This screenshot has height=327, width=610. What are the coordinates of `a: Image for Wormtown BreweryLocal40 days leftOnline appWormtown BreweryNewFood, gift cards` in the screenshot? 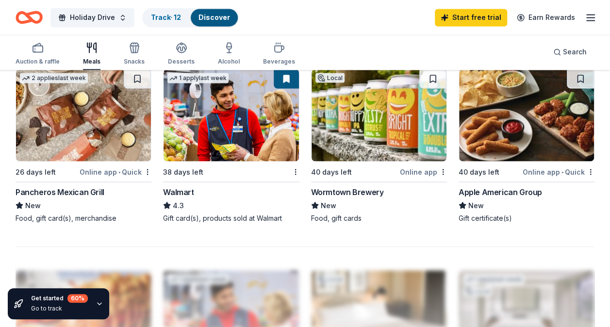 It's located at (379, 146).